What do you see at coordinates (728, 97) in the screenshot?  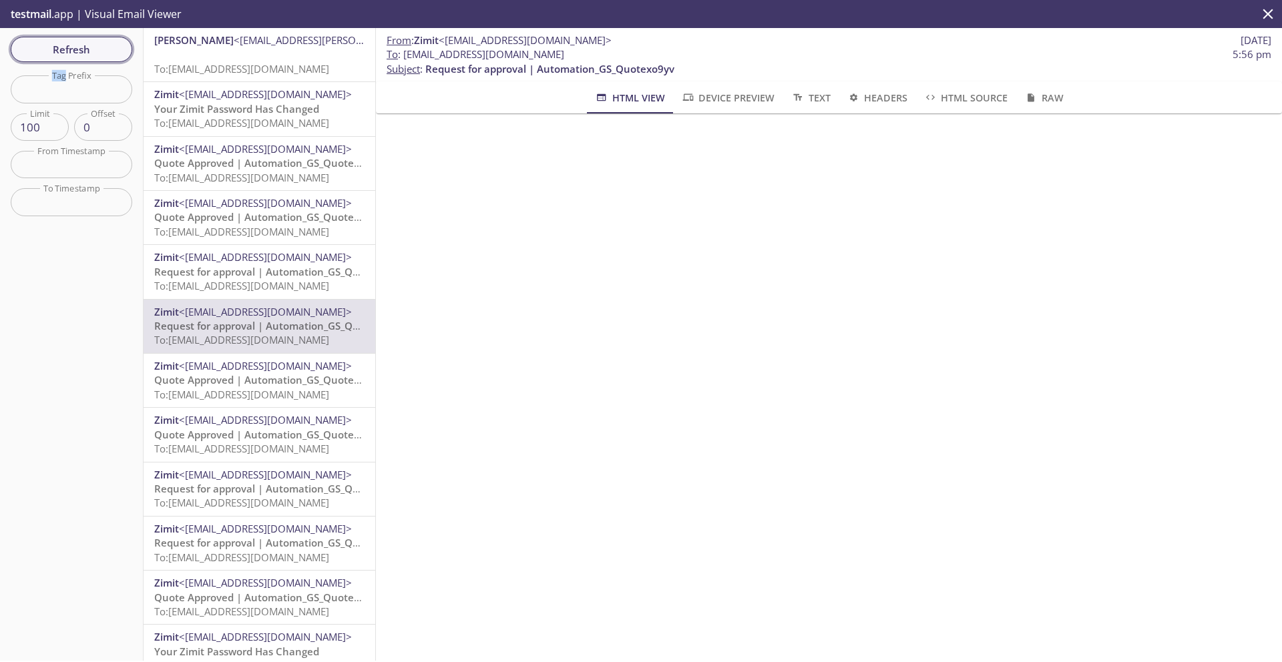 I see `span: Device Preview` at bounding box center [728, 97].